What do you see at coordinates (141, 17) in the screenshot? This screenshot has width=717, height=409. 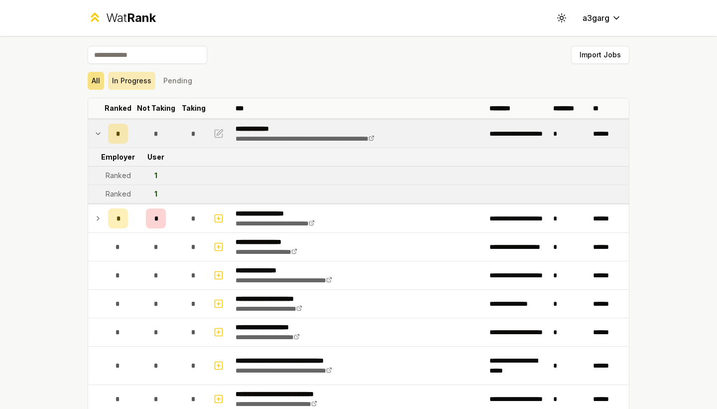 I see `span: Rank` at bounding box center [141, 17].